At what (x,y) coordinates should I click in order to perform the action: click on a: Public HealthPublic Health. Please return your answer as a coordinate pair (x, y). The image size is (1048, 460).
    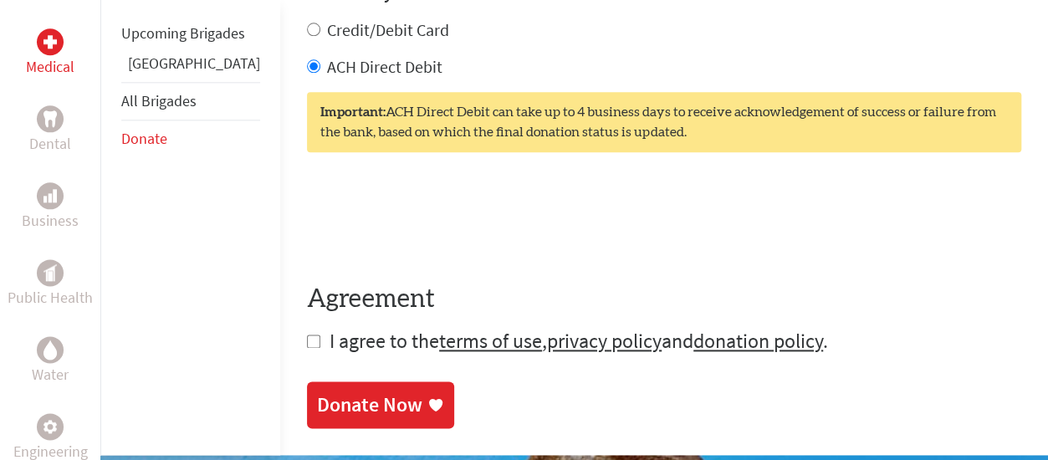
    Looking at the image, I should click on (50, 284).